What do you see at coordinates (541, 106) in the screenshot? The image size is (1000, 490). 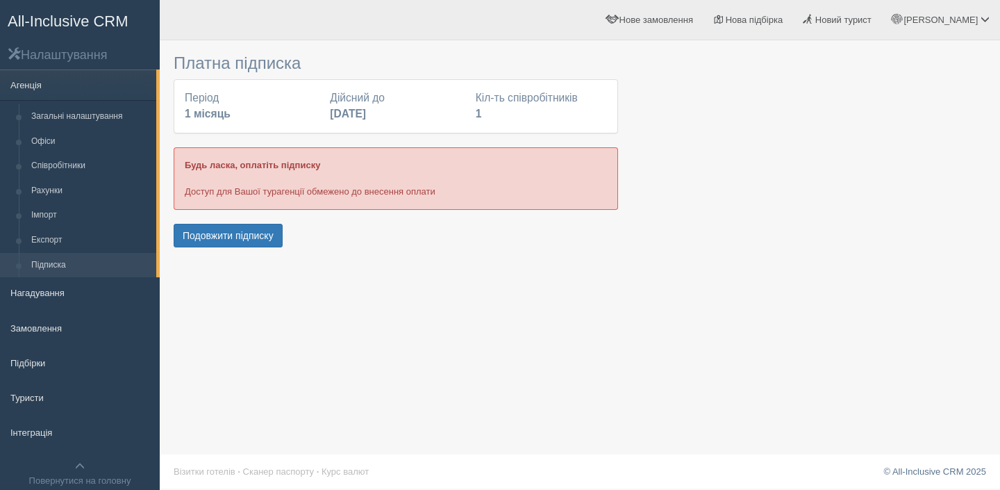 I see `div: Кіл-ть співробітників` at bounding box center [541, 106].